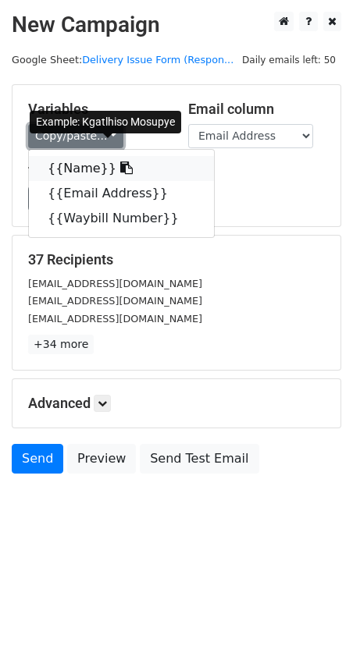 Image resolution: width=353 pixels, height=660 pixels. Describe the element at coordinates (176, 403) in the screenshot. I see `h5: Advanced` at that location.